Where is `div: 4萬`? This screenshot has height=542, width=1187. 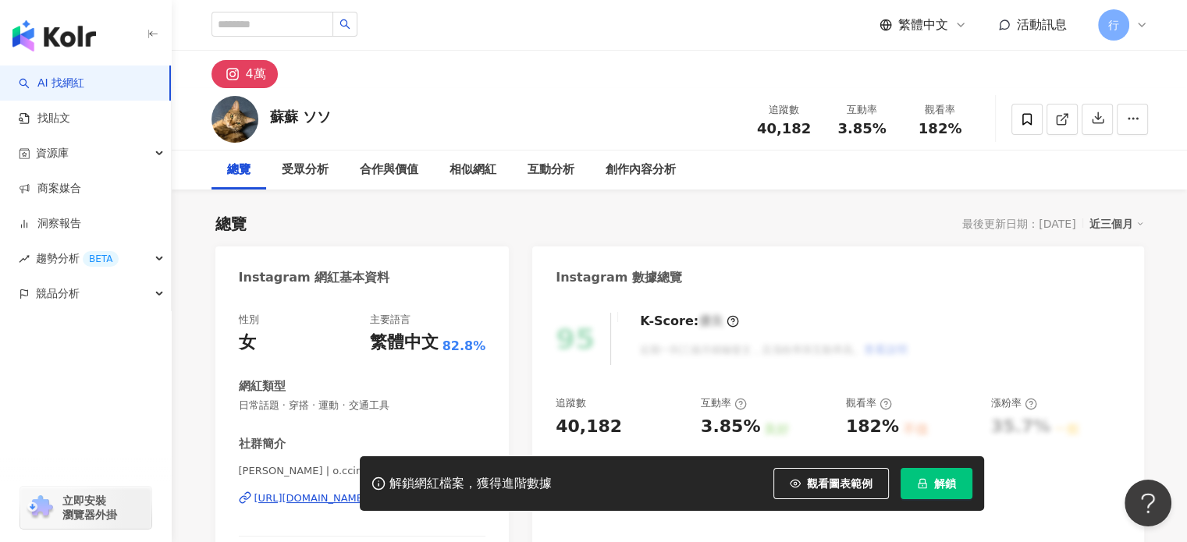
div: 4萬 is located at coordinates (256, 74).